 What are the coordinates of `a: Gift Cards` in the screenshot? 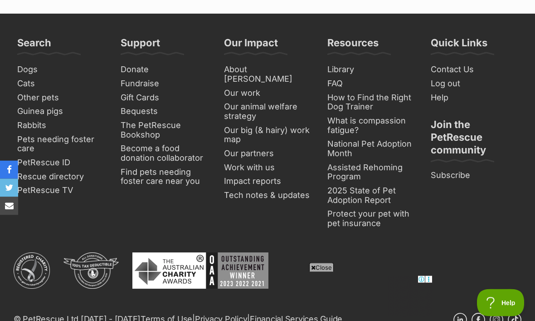 It's located at (164, 98).